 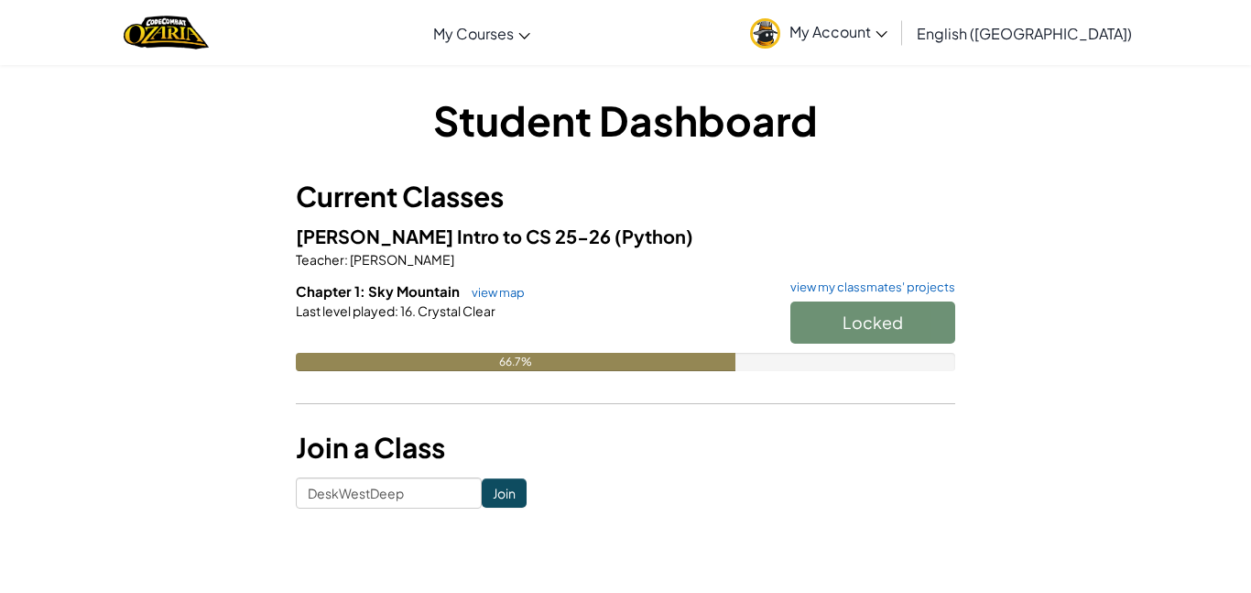 I want to click on span: (Python), so click(x=654, y=235).